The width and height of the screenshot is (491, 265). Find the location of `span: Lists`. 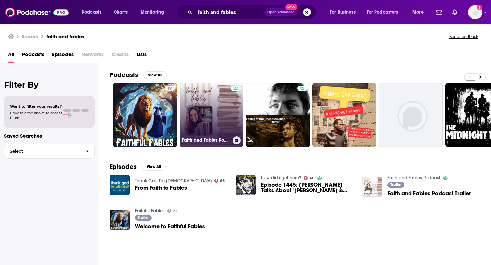

span: Lists is located at coordinates (142, 56).